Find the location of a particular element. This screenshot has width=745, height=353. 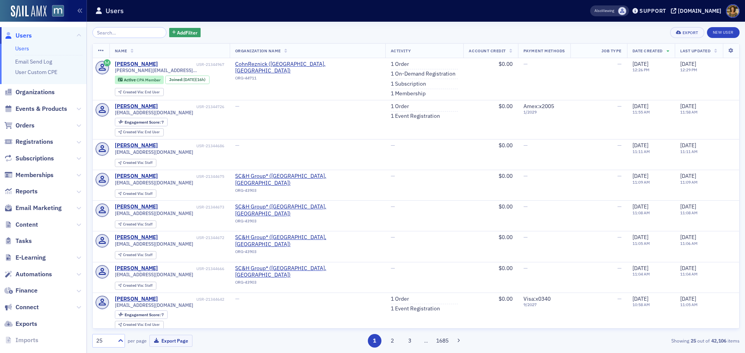

a: User Custom CPE is located at coordinates (36, 72).